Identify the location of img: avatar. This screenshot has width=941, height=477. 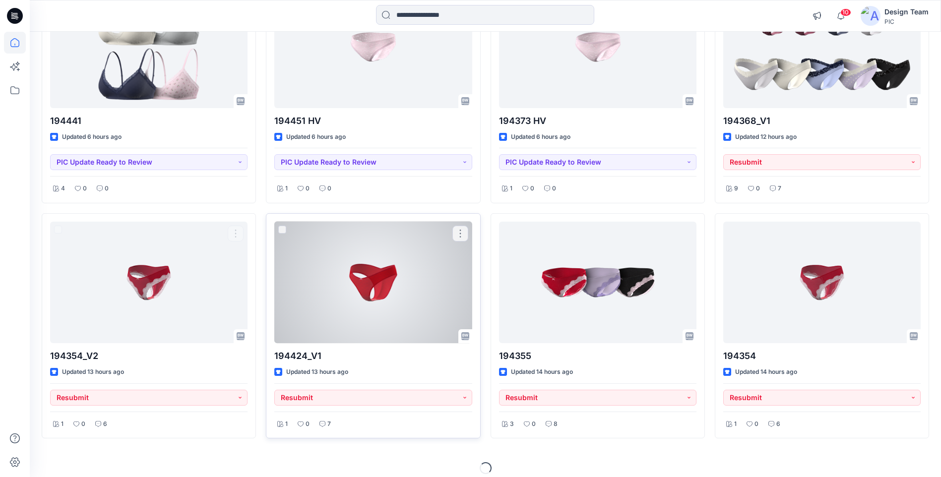
(871, 16).